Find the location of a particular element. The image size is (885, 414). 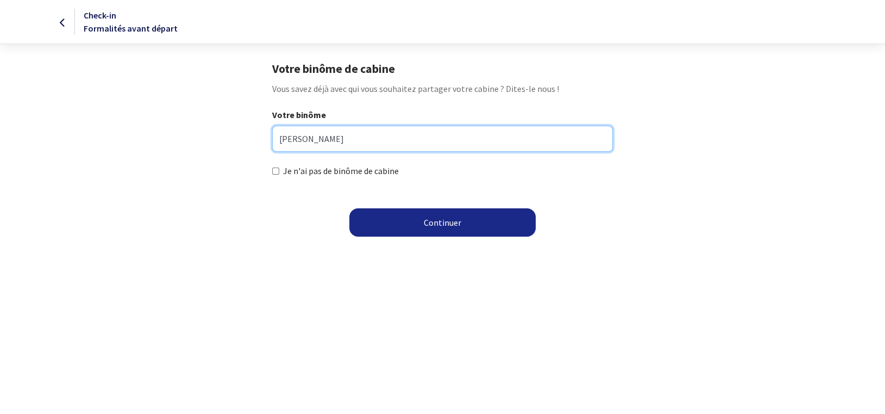

input: Indiquez votre binôme is located at coordinates (442, 139).